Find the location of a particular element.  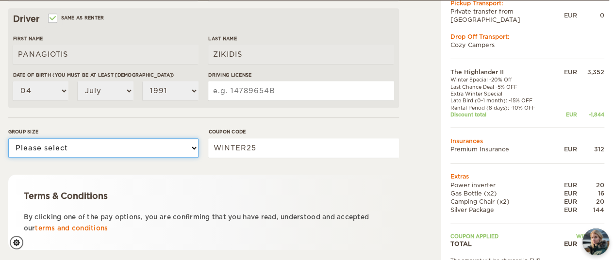

label: Driving License is located at coordinates (301, 75).